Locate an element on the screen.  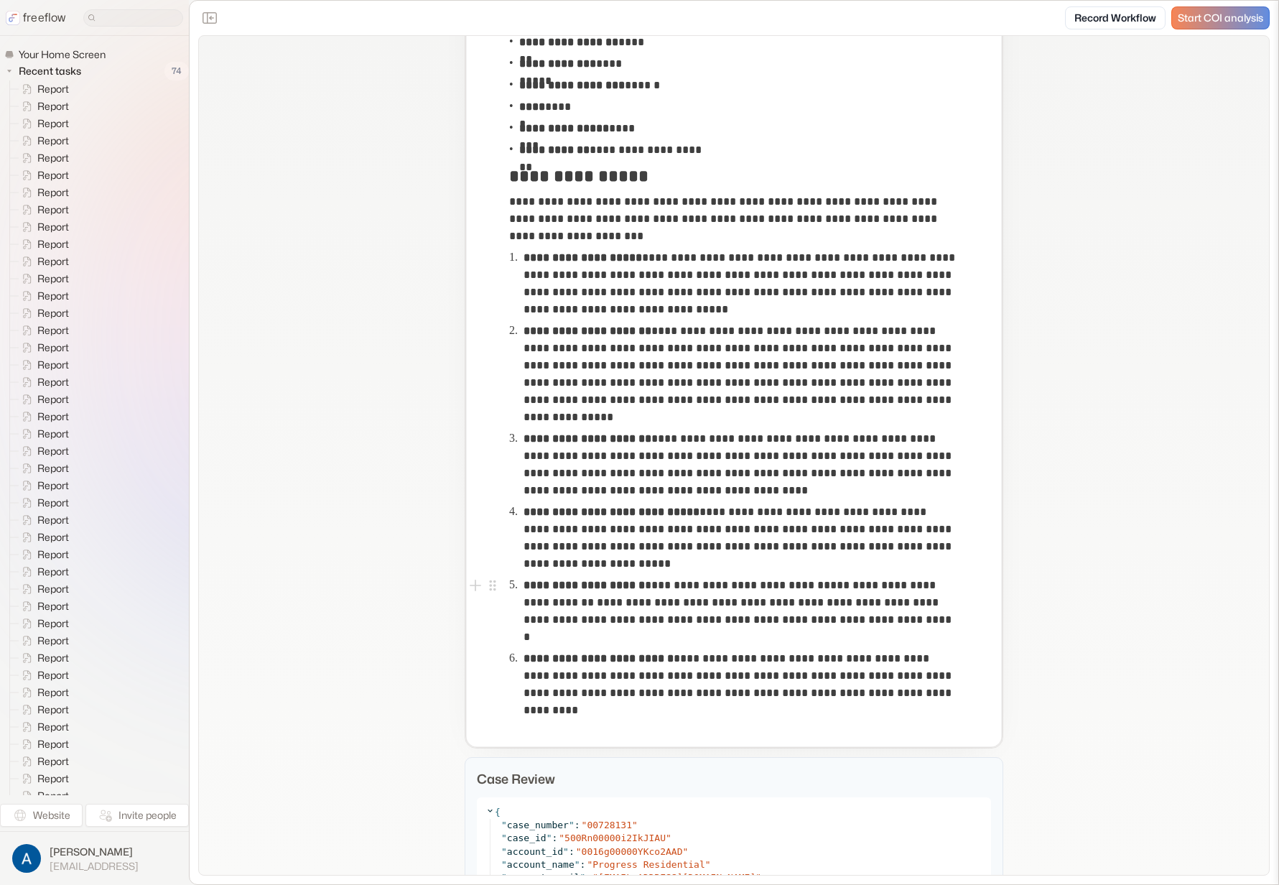
p: Case Review is located at coordinates (734, 779).